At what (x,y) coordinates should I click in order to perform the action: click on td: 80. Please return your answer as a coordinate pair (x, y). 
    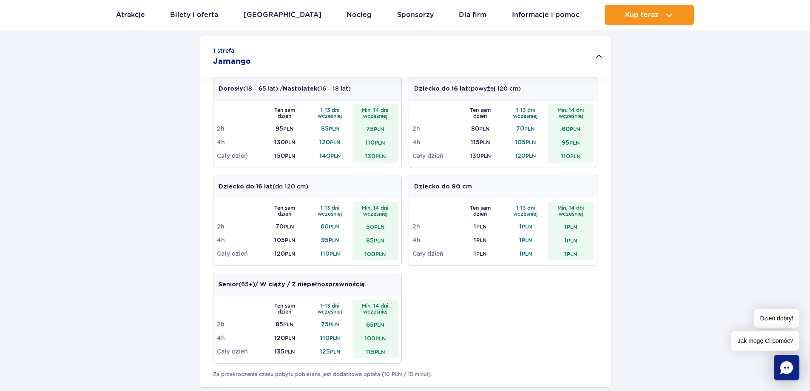
    Looking at the image, I should click on (480, 128).